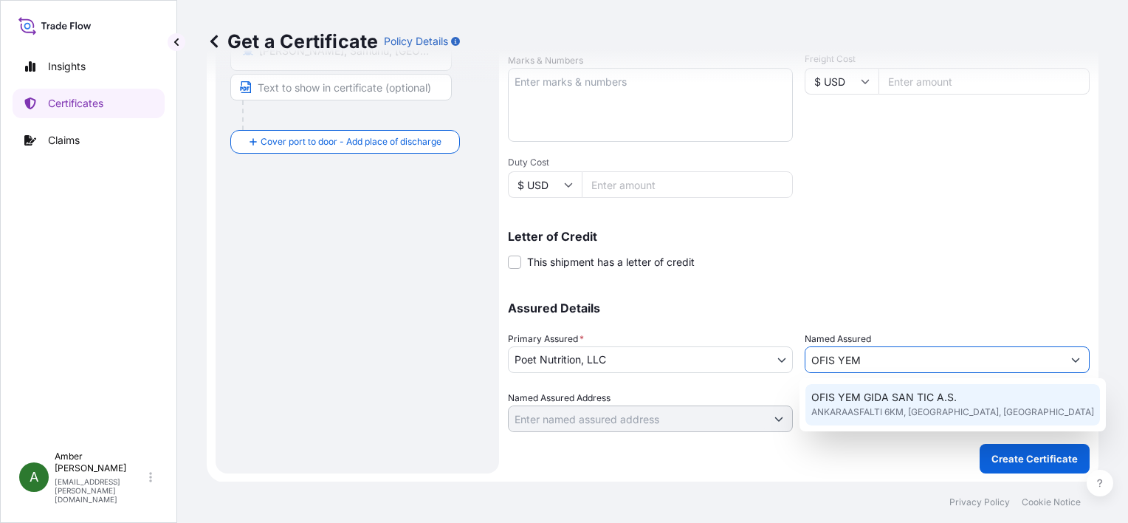  What do you see at coordinates (838, 339) in the screenshot?
I see `label: Named Assured` at bounding box center [838, 339].